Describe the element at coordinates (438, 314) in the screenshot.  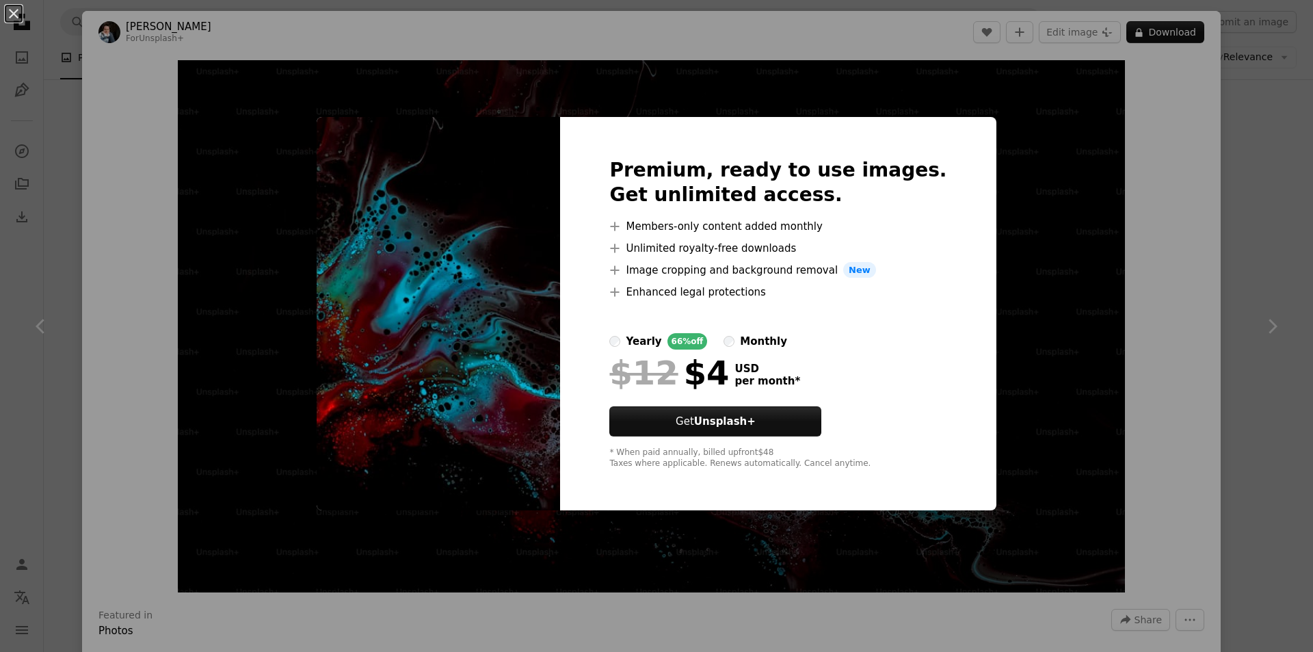
I see `img: premium_photo-1686617826184-f4188a62c3be` at that location.